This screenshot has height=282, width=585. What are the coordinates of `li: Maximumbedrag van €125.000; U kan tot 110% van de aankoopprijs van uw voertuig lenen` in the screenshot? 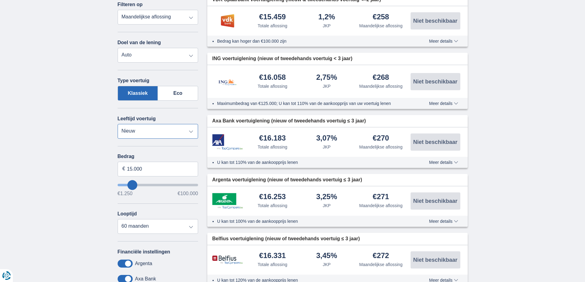 It's located at (312, 104).